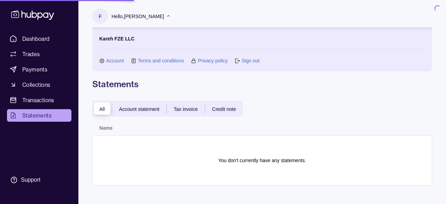 The image size is (446, 204). What do you see at coordinates (39, 180) in the screenshot?
I see `a: Support` at bounding box center [39, 180].